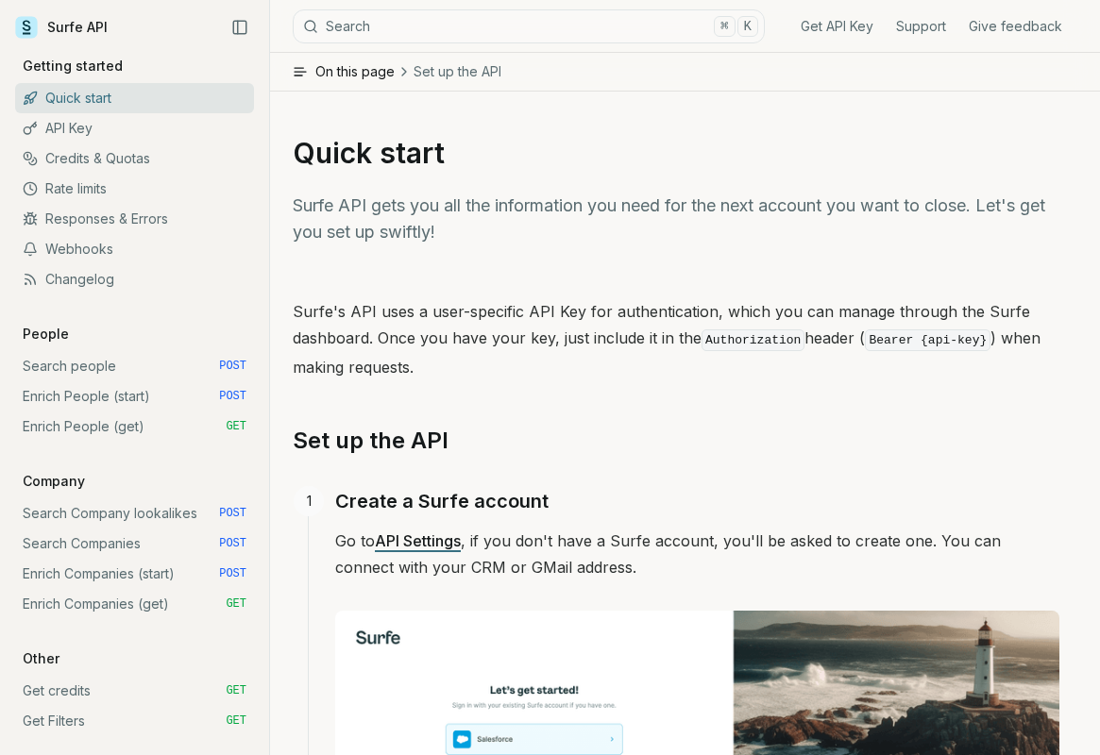  Describe the element at coordinates (134, 219) in the screenshot. I see `a: Responses & Errors` at that location.